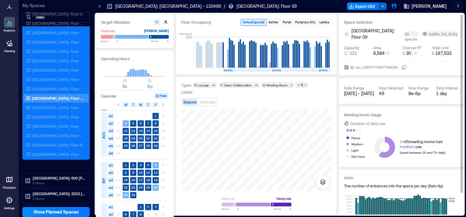  I want to click on a: Settings, so click(9, 202).